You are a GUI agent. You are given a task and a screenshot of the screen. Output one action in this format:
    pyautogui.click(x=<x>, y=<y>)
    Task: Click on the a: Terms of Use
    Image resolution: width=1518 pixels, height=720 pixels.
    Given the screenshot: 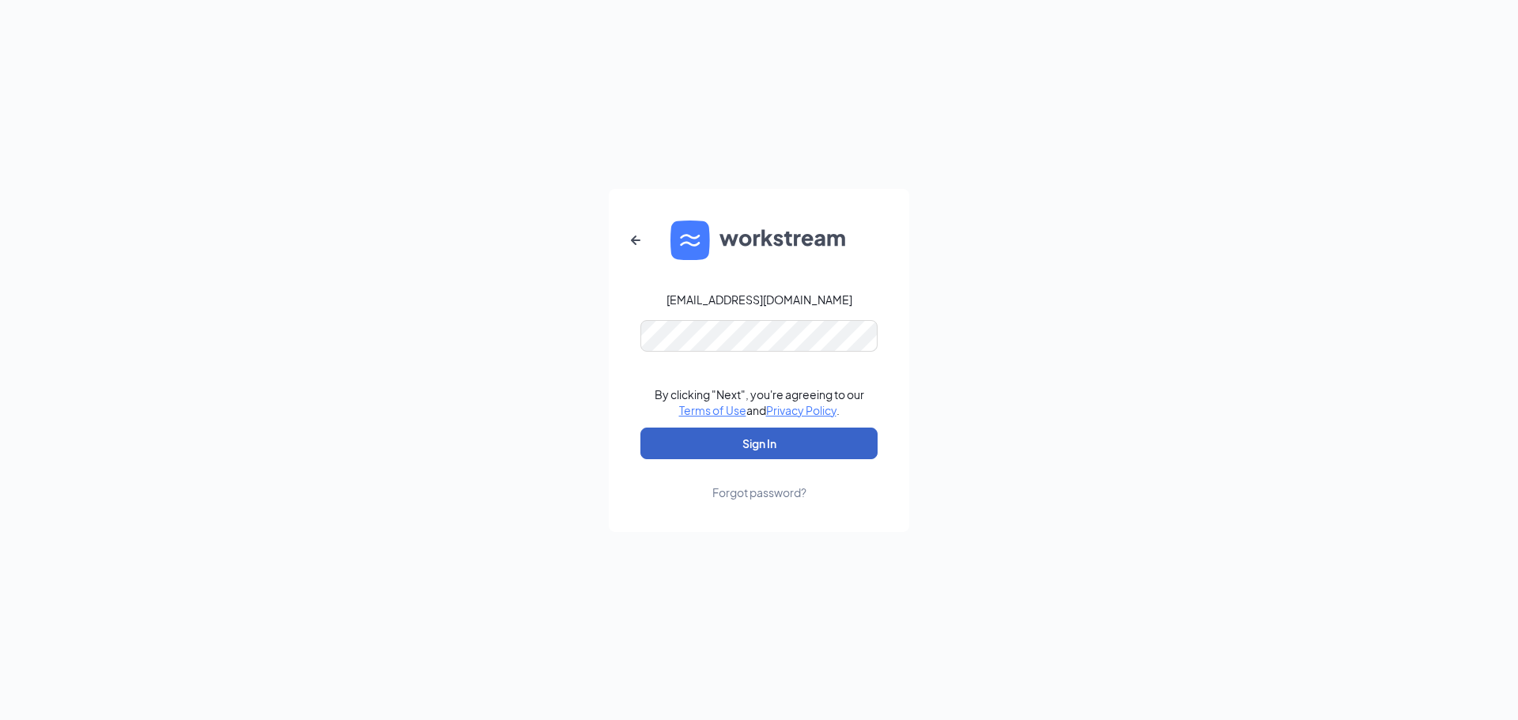 What is the action you would take?
    pyautogui.click(x=713, y=410)
    